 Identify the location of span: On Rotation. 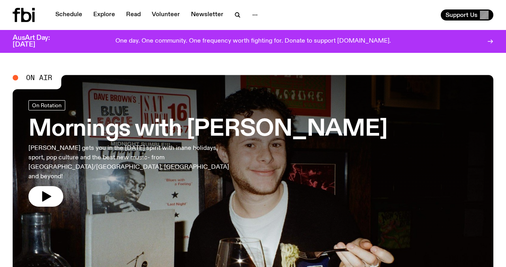
(47, 105).